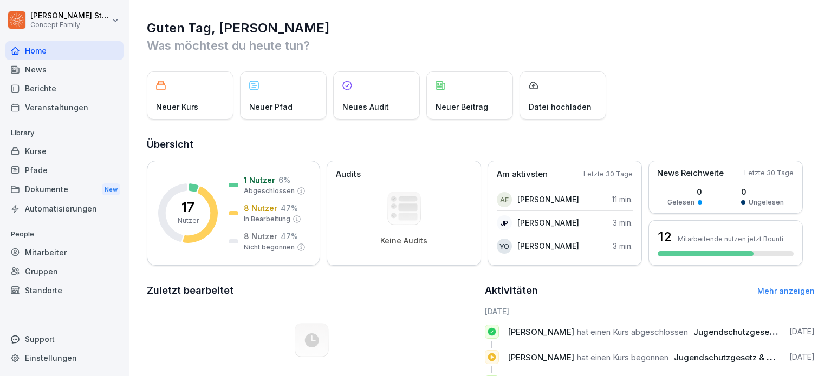 The image size is (831, 376). Describe the element at coordinates (64, 88) in the screenshot. I see `a: Berichte` at that location.